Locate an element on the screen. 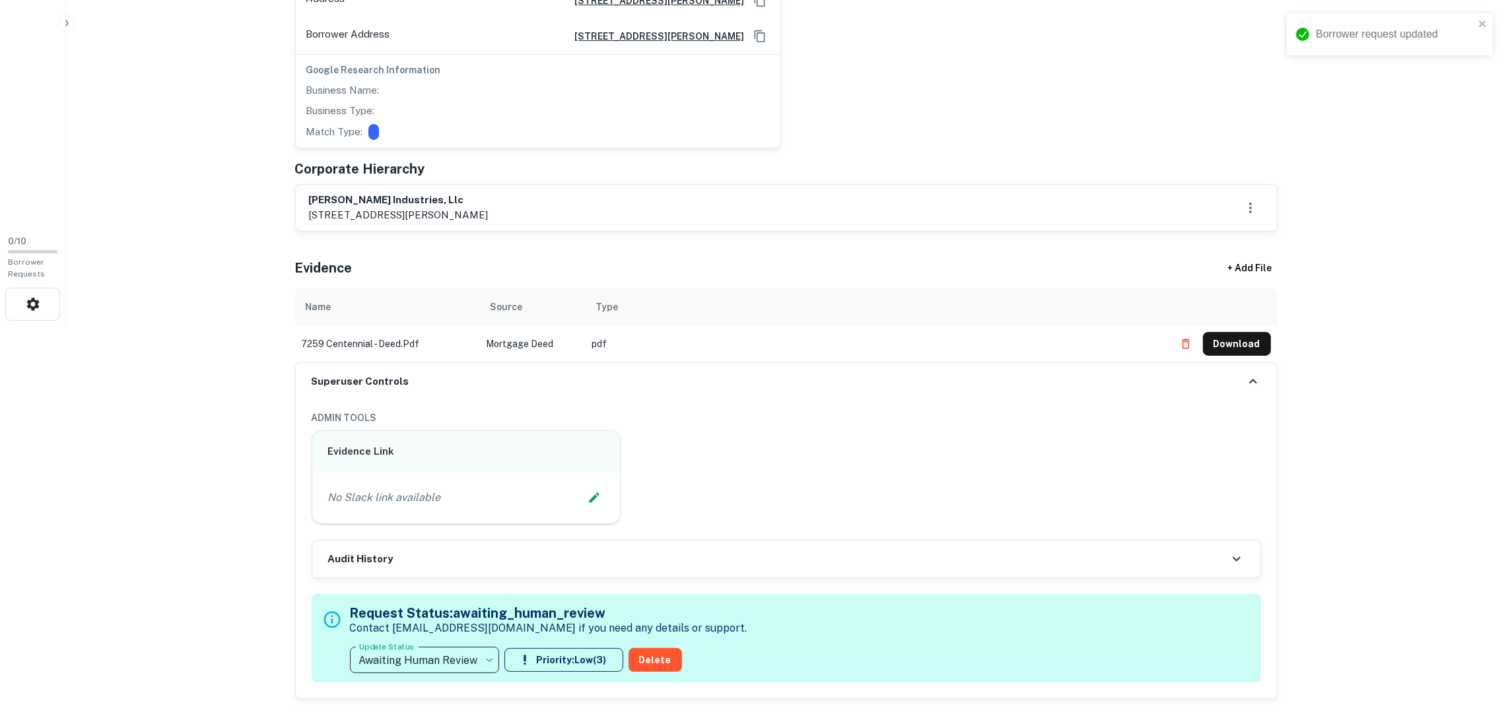 The height and width of the screenshot is (722, 1506). button: Delete file is located at coordinates (1186, 344).